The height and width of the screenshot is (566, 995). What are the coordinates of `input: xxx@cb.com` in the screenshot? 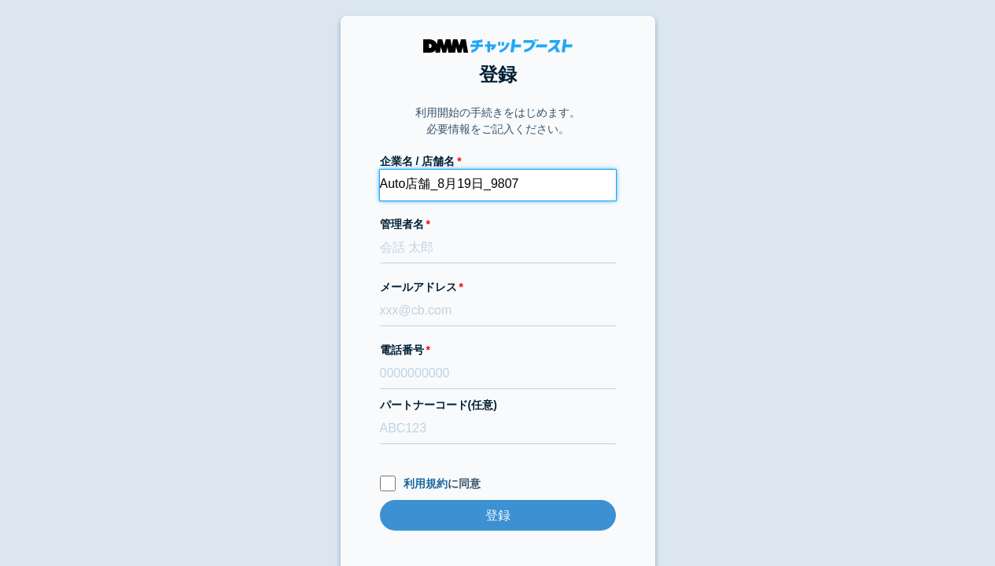 It's located at (498, 311).